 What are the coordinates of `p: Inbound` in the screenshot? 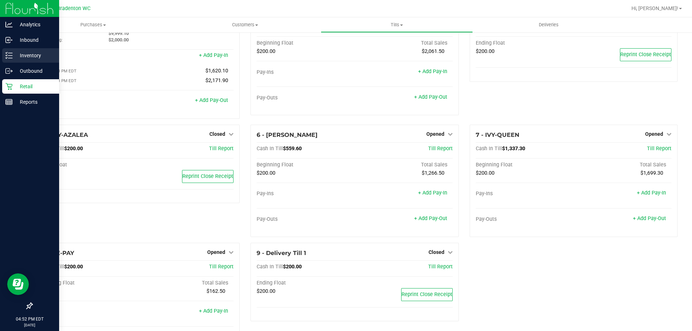 It's located at (34, 40).